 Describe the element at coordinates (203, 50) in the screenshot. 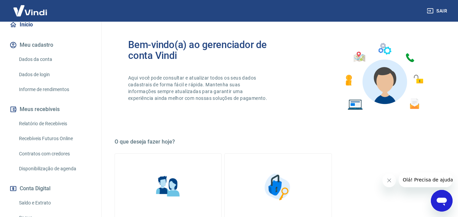

I see `h2: Bem-vindo(a) ao gerenciador de conta Vindi` at that location.